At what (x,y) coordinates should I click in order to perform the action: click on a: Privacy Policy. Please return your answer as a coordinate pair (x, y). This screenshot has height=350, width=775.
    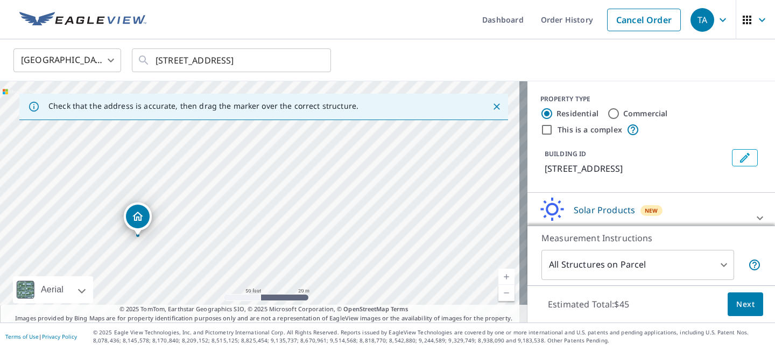
    Looking at the image, I should click on (59, 336).